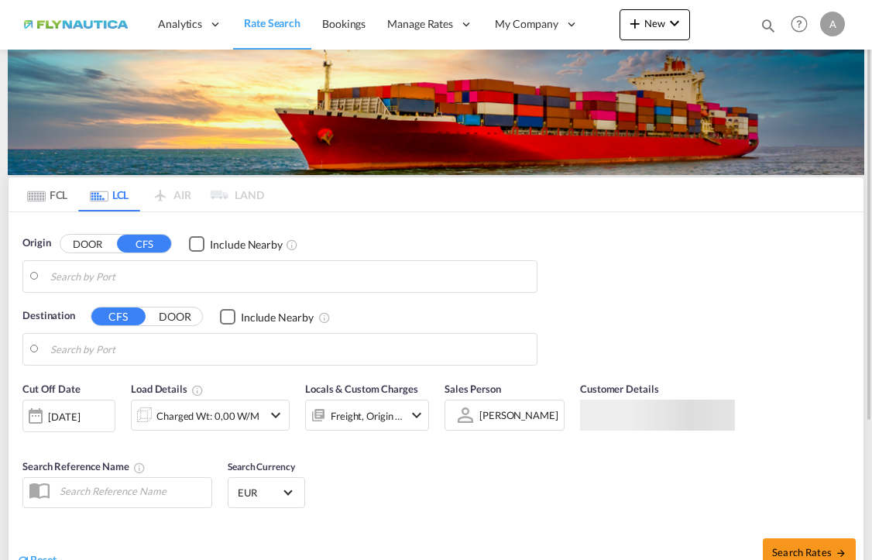  Describe the element at coordinates (51, 389) in the screenshot. I see `span: Cut Off Date` at that location.